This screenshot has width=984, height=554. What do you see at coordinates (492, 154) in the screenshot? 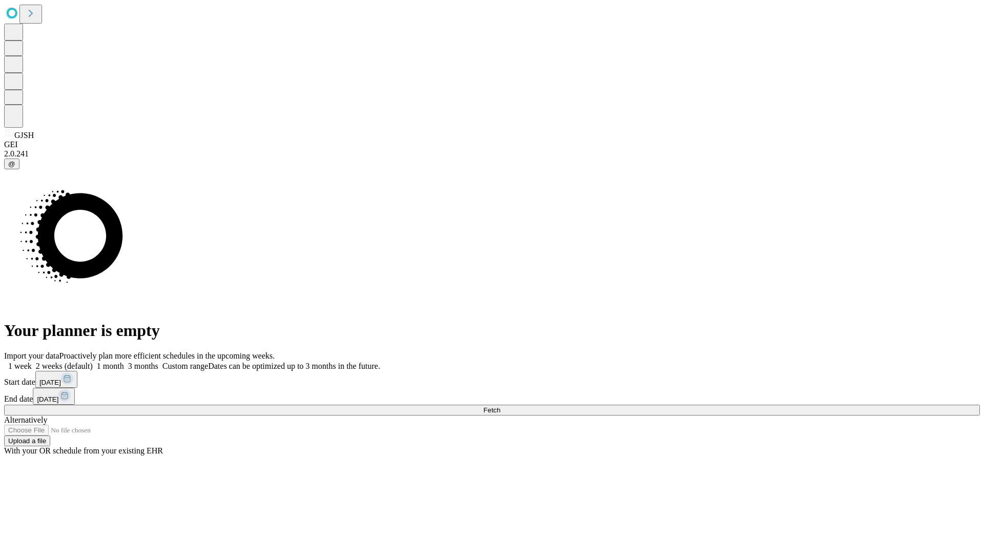
I see `div: 2.0.241` at bounding box center [492, 154].